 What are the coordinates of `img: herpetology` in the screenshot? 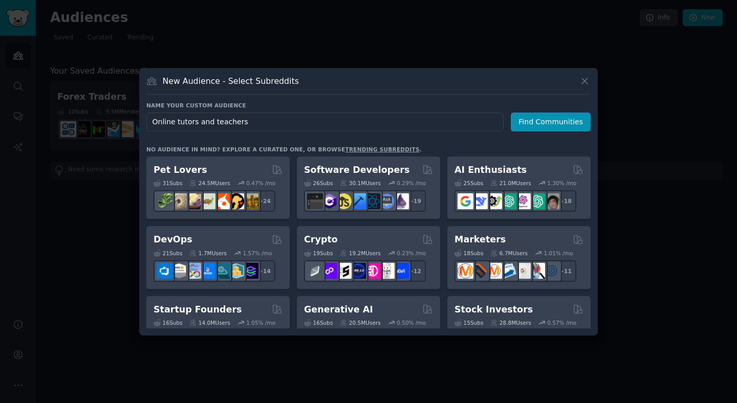 It's located at (164, 201).